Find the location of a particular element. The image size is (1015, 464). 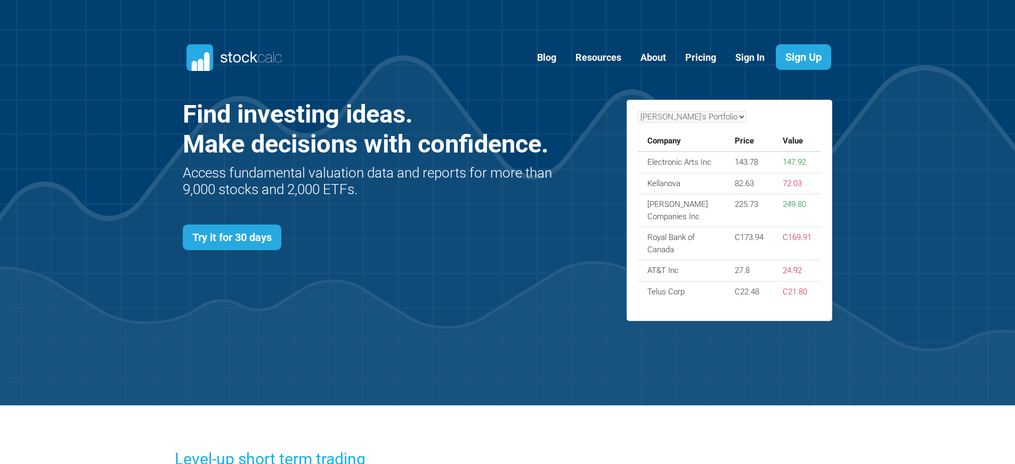

a: Try it for 30 days is located at coordinates (232, 237).